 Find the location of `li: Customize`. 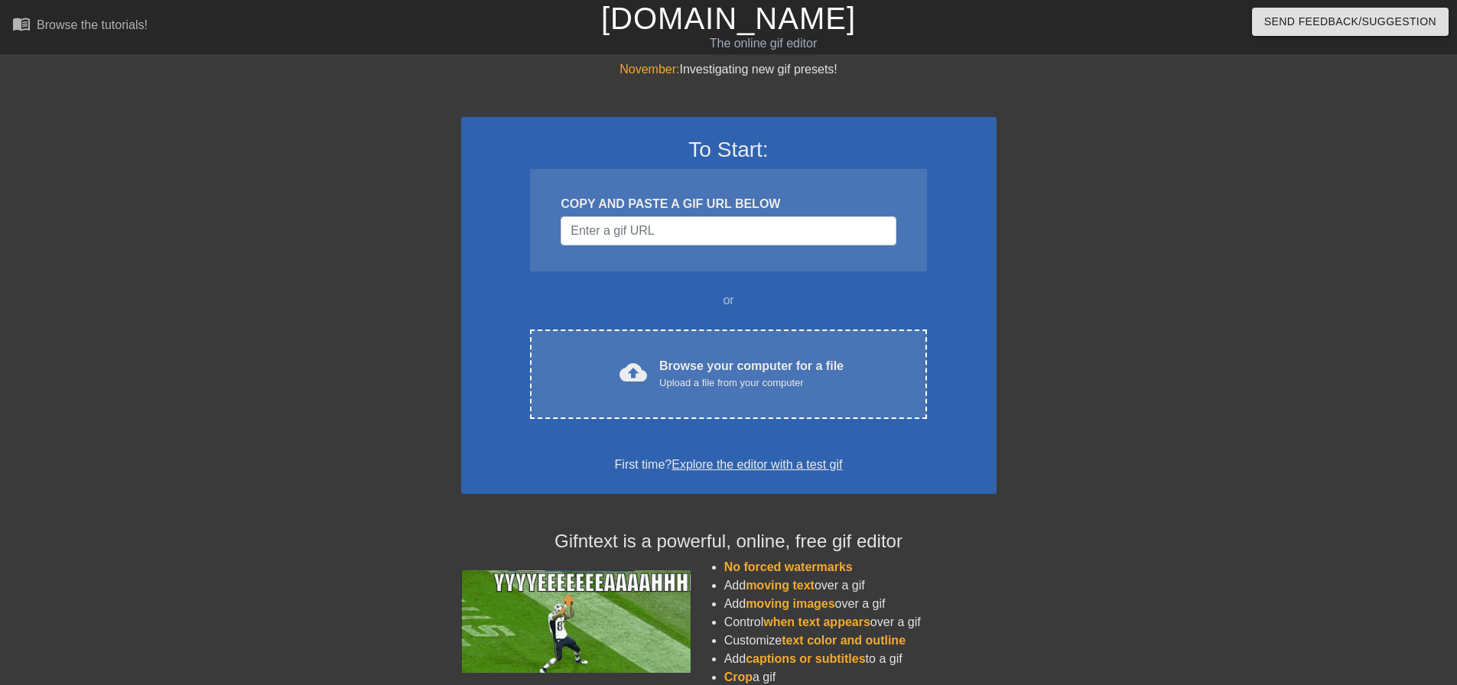

li: Customize is located at coordinates (860, 641).